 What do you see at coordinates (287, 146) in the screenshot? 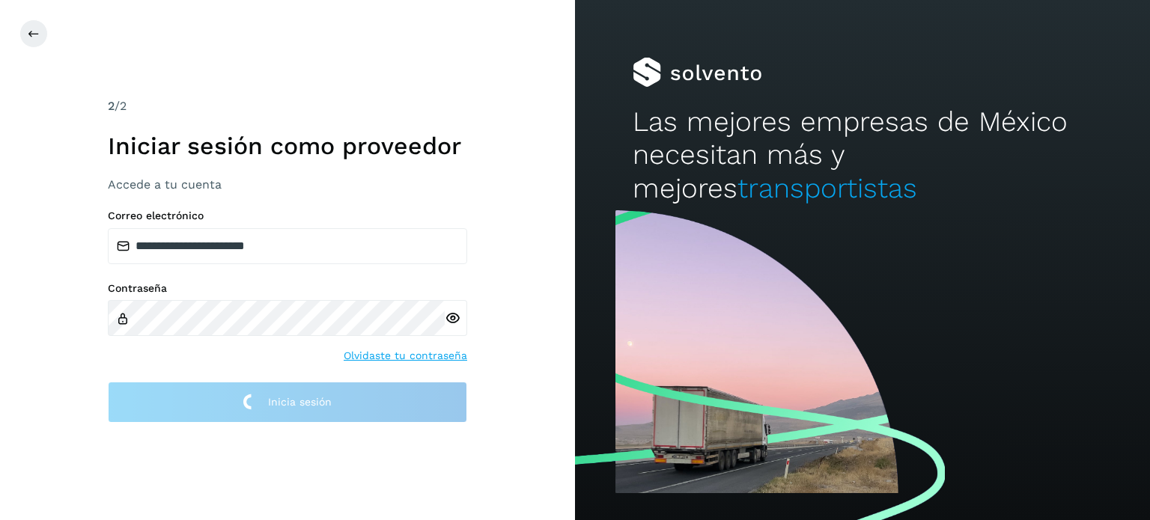
I see `h1: Iniciar sesión como proveedor` at bounding box center [287, 146].